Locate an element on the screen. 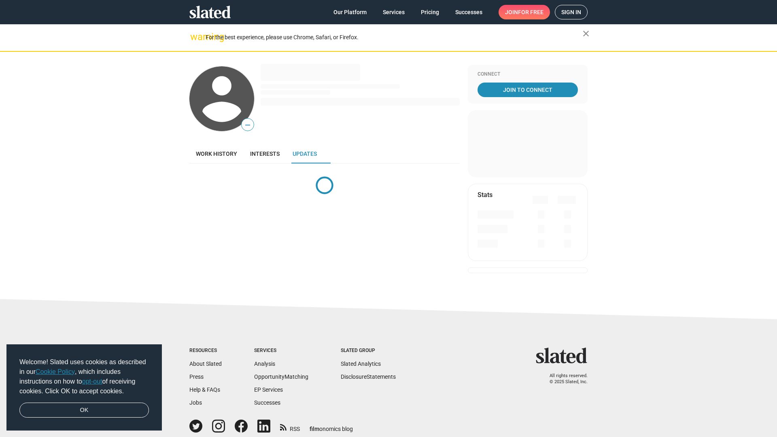 Image resolution: width=777 pixels, height=437 pixels. div: Resources is located at coordinates (205, 351).